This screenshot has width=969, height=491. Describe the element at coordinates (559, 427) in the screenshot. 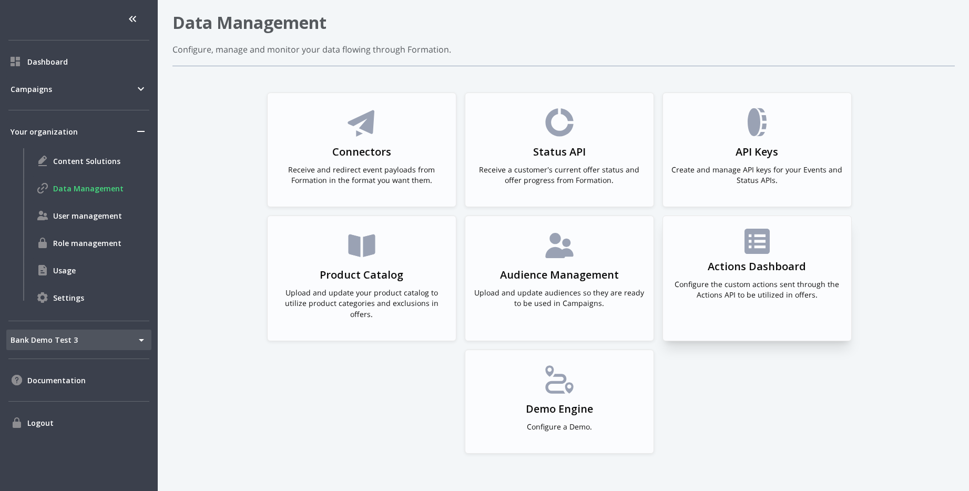

I see `p: Configure a Demo.` at that location.